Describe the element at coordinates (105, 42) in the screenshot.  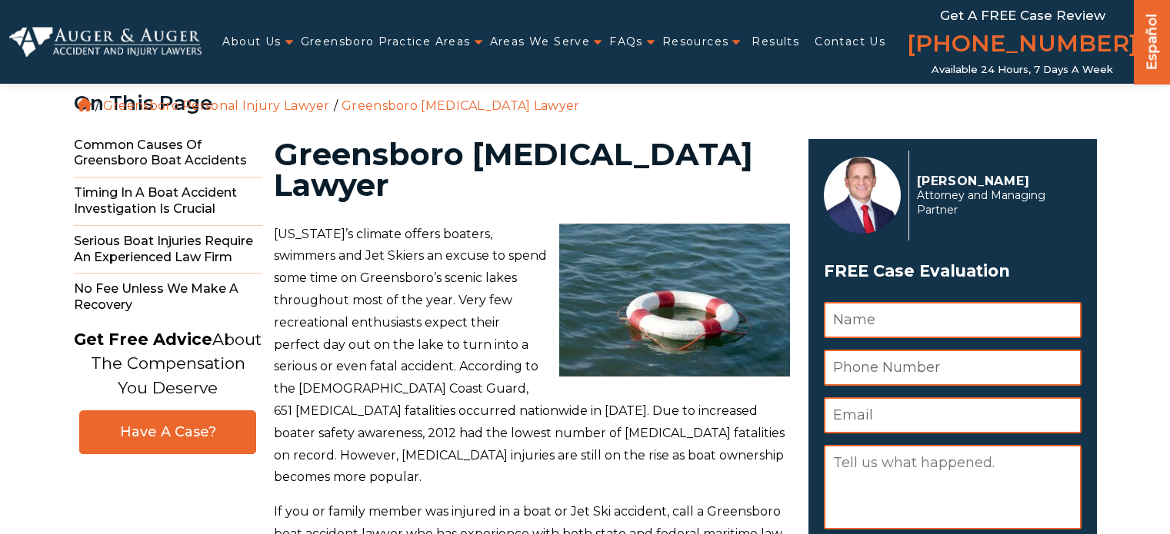
I see `img: Auger & Auger Accident and Injury Lawyers Logo` at that location.